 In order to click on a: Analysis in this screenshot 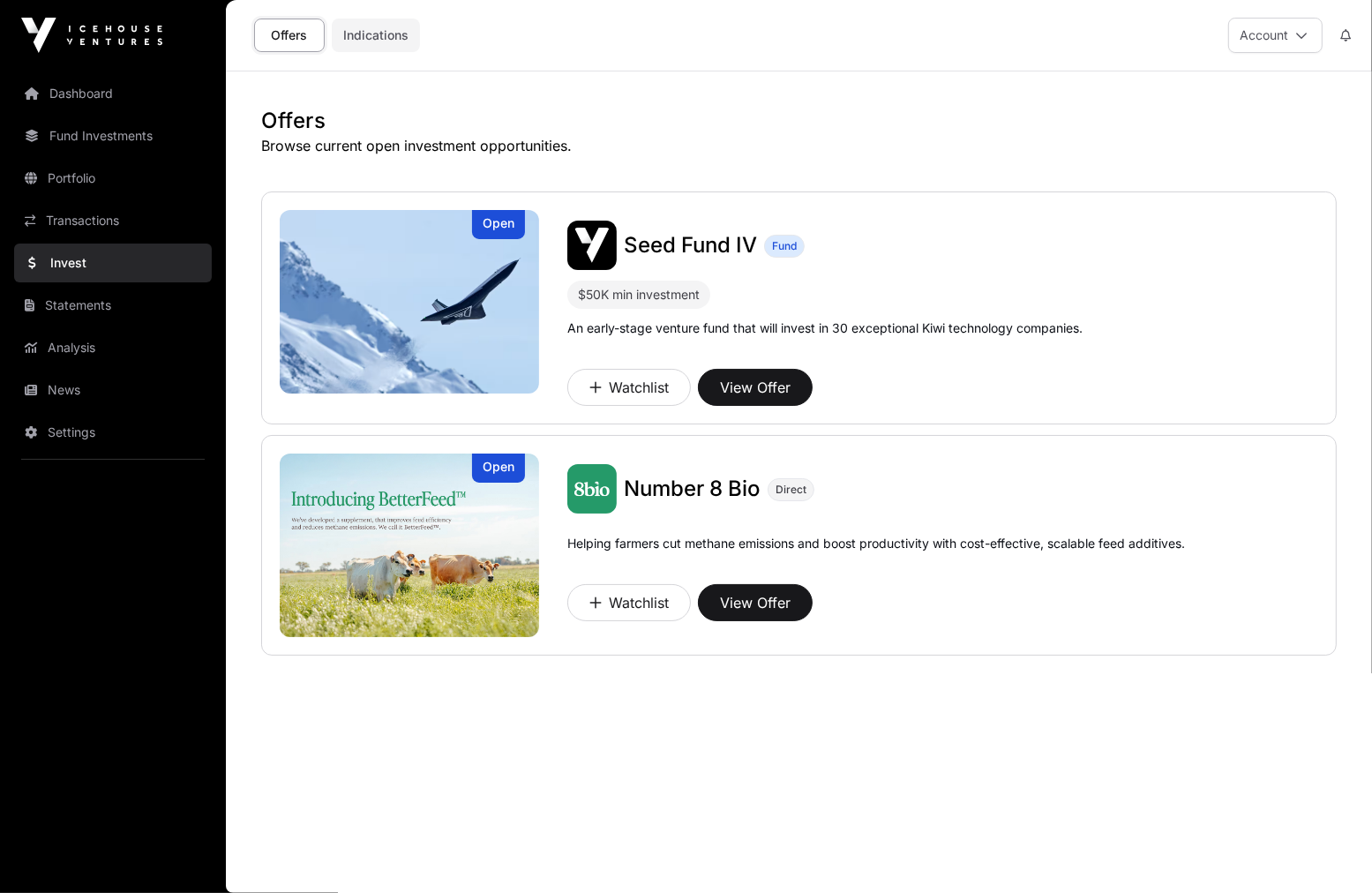, I will do `click(113, 347)`.